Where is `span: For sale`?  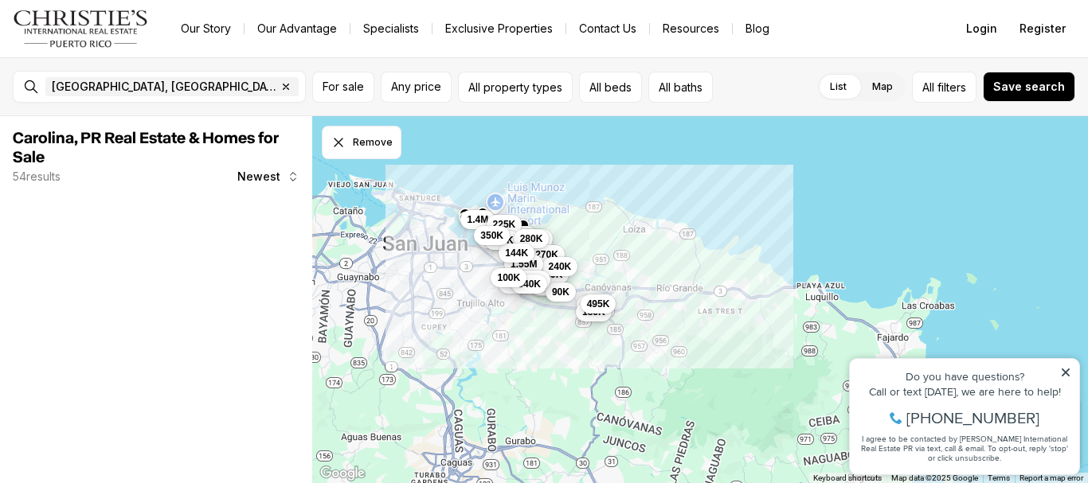 span: For sale is located at coordinates (343, 87).